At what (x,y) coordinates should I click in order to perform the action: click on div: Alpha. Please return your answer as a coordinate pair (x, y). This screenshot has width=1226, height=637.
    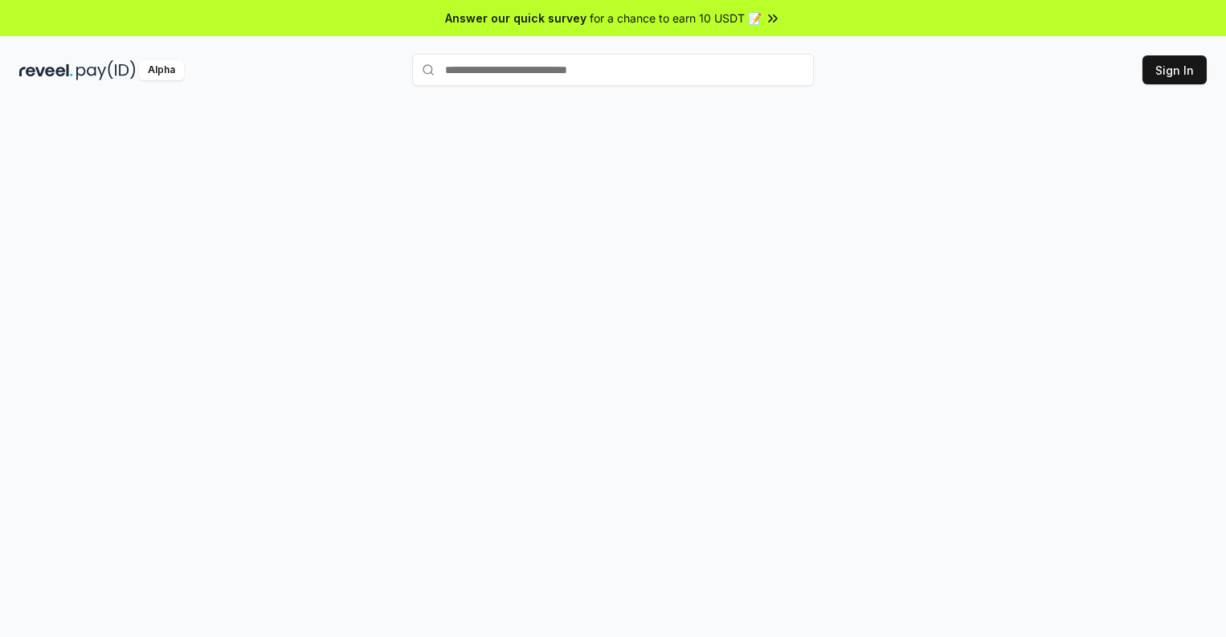
    Looking at the image, I should click on (161, 70).